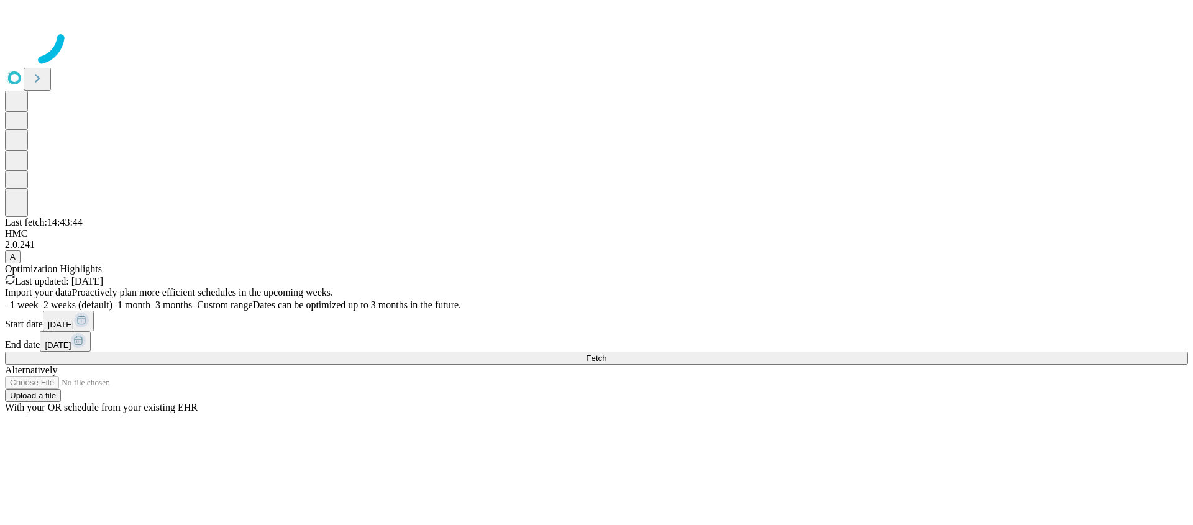 Image resolution: width=1193 pixels, height=525 pixels. What do you see at coordinates (134, 304) in the screenshot?
I see `span: 1 month` at bounding box center [134, 304].